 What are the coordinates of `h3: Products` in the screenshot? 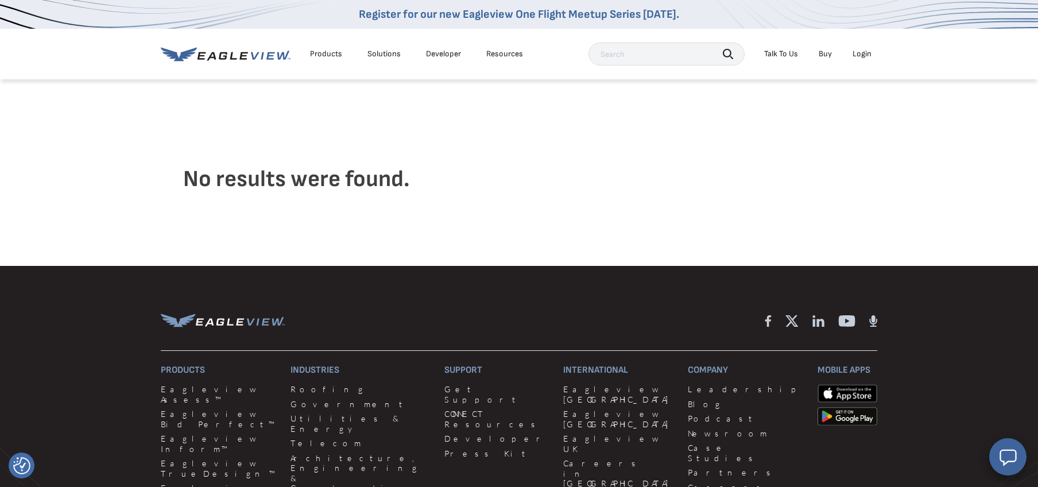 It's located at (219, 370).